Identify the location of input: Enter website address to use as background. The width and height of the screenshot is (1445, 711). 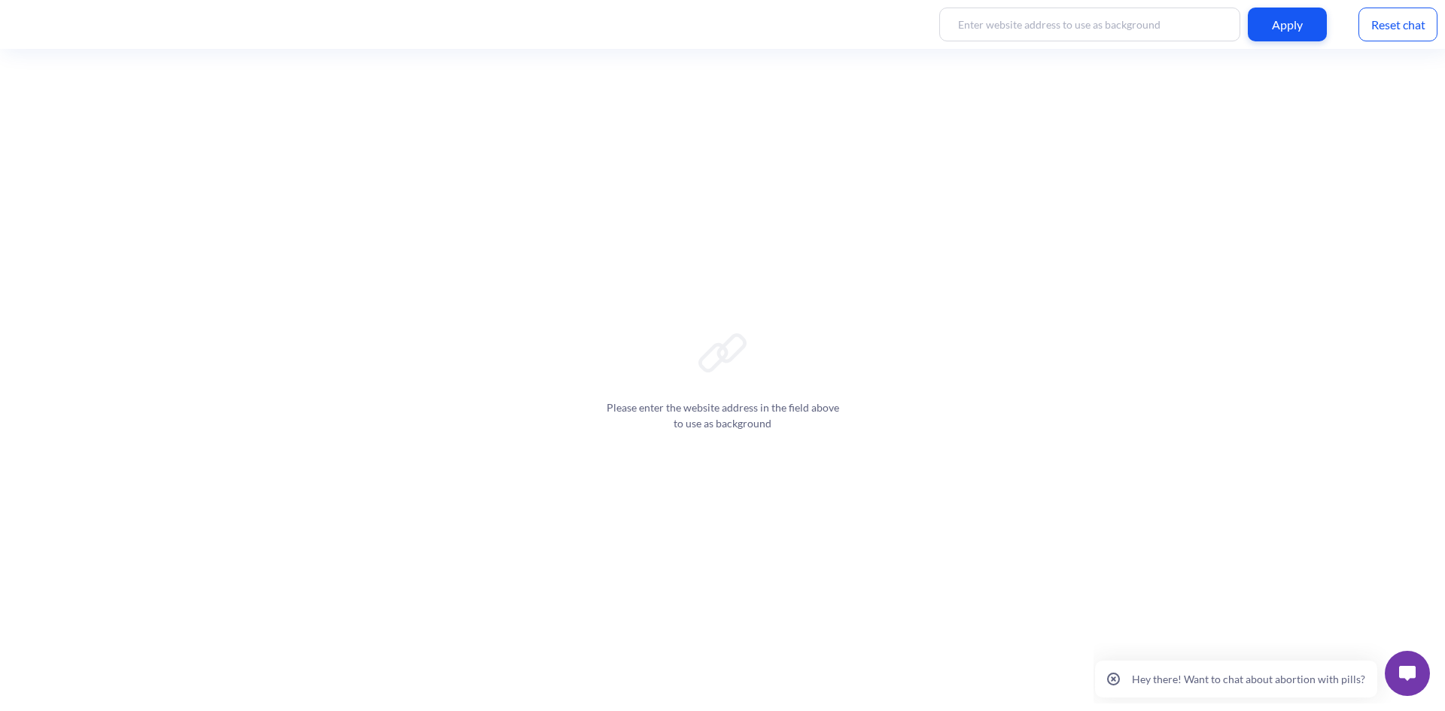
(1090, 24).